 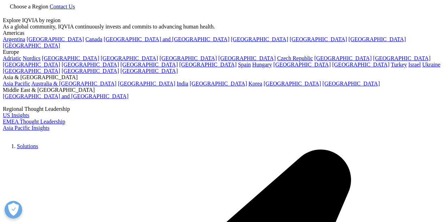 I want to click on span: Choose a Region, so click(x=29, y=6).